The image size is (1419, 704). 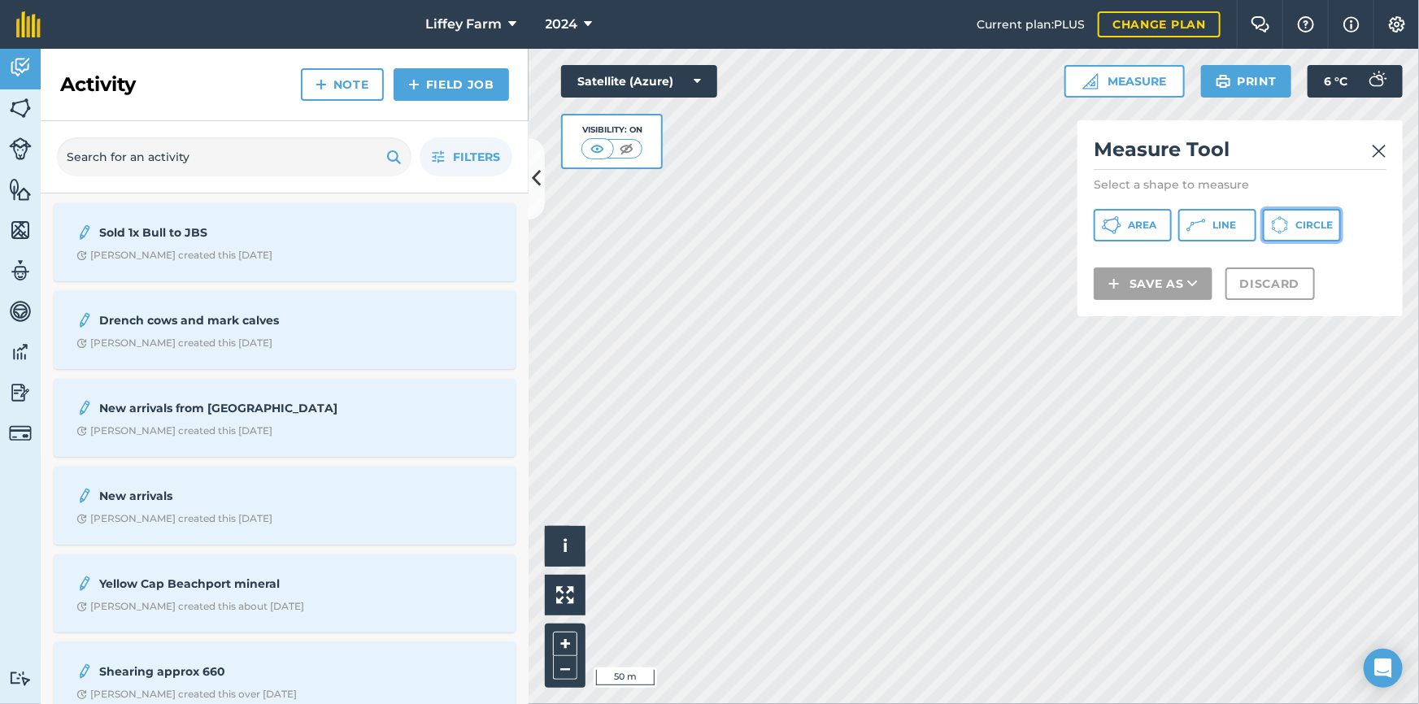 I want to click on div: Visibility: On, so click(x=612, y=130).